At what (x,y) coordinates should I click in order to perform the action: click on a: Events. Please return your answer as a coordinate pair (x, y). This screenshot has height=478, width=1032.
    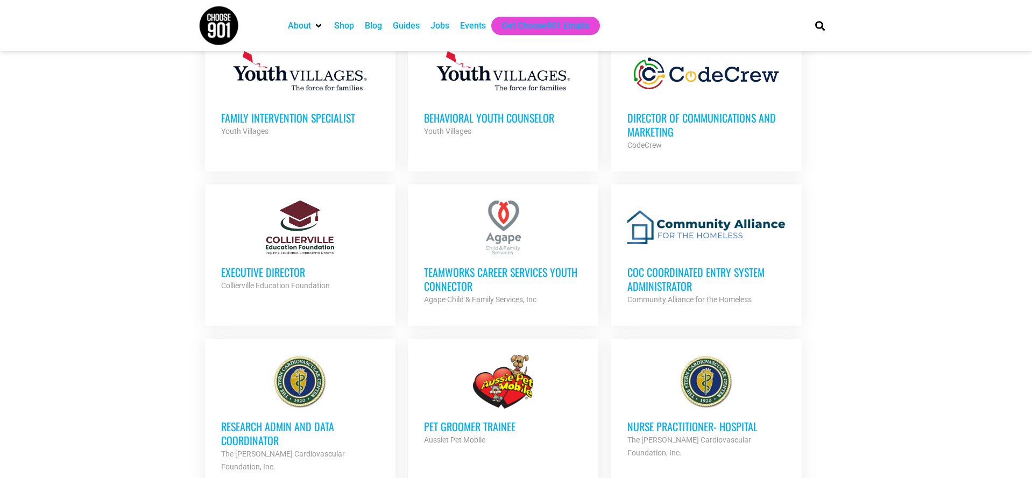
    Looking at the image, I should click on (473, 26).